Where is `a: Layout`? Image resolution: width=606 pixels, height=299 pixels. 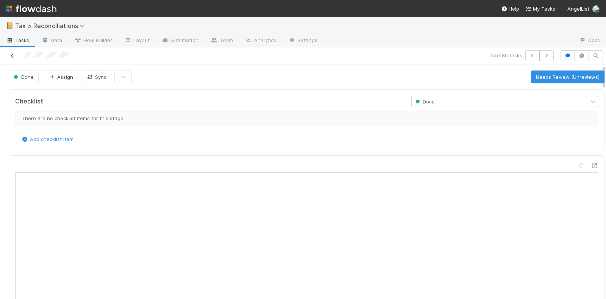
a: Layout is located at coordinates (137, 41).